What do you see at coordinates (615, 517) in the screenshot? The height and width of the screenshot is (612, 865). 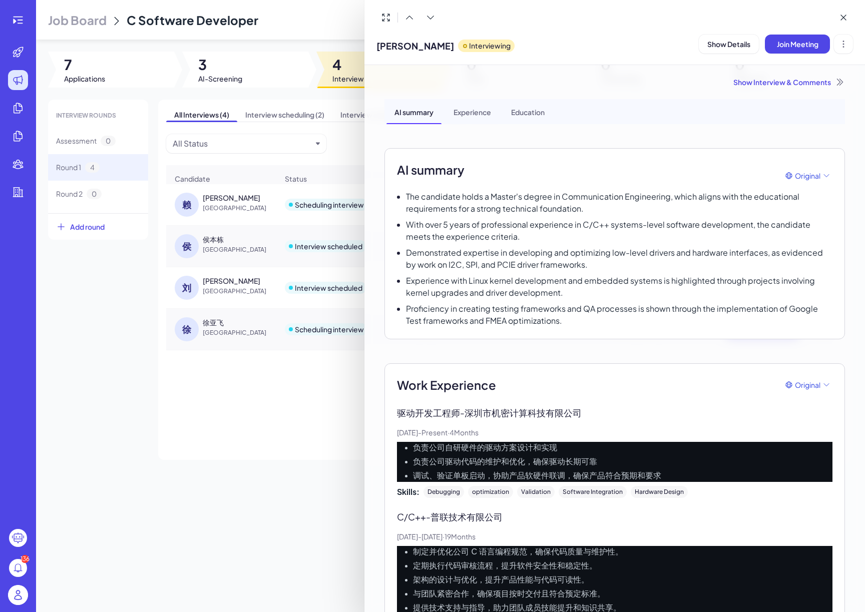 I see `p: C/C++ - 普联技术有限公司` at bounding box center [615, 517].